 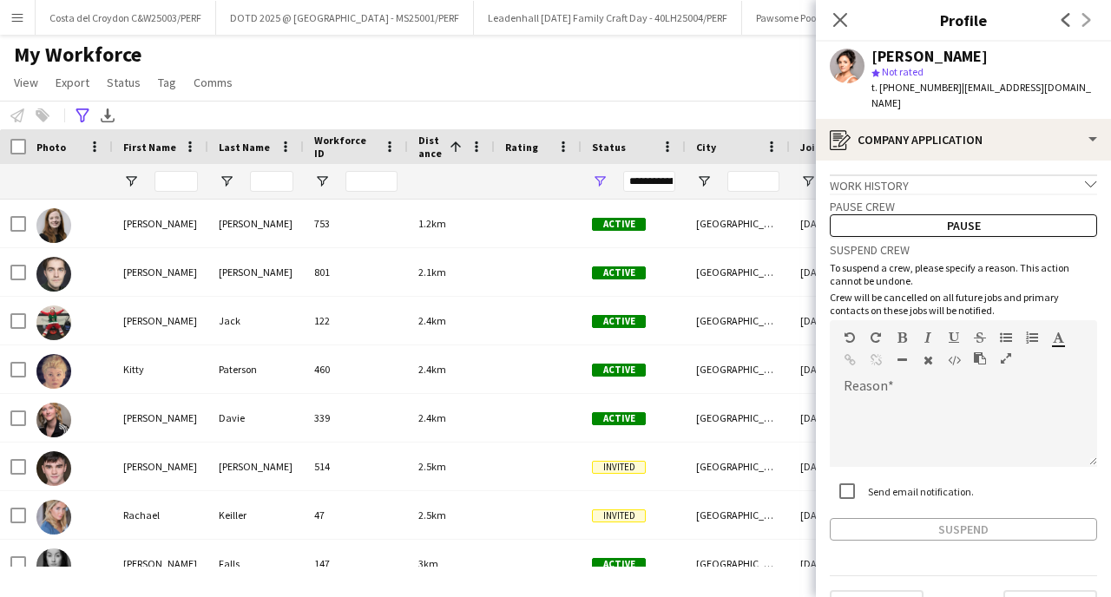 What do you see at coordinates (954, 360) in the screenshot?
I see `button: HTML Code` at bounding box center [954, 360].